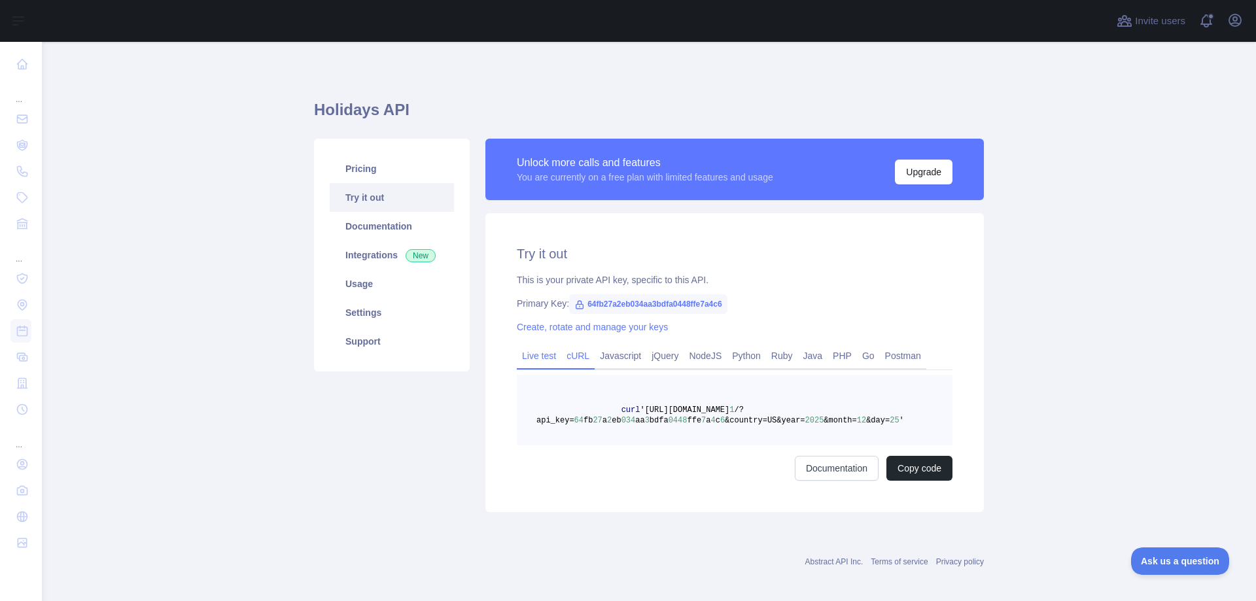 The image size is (1256, 601). Describe the element at coordinates (588, 421) in the screenshot. I see `span: fb` at that location.